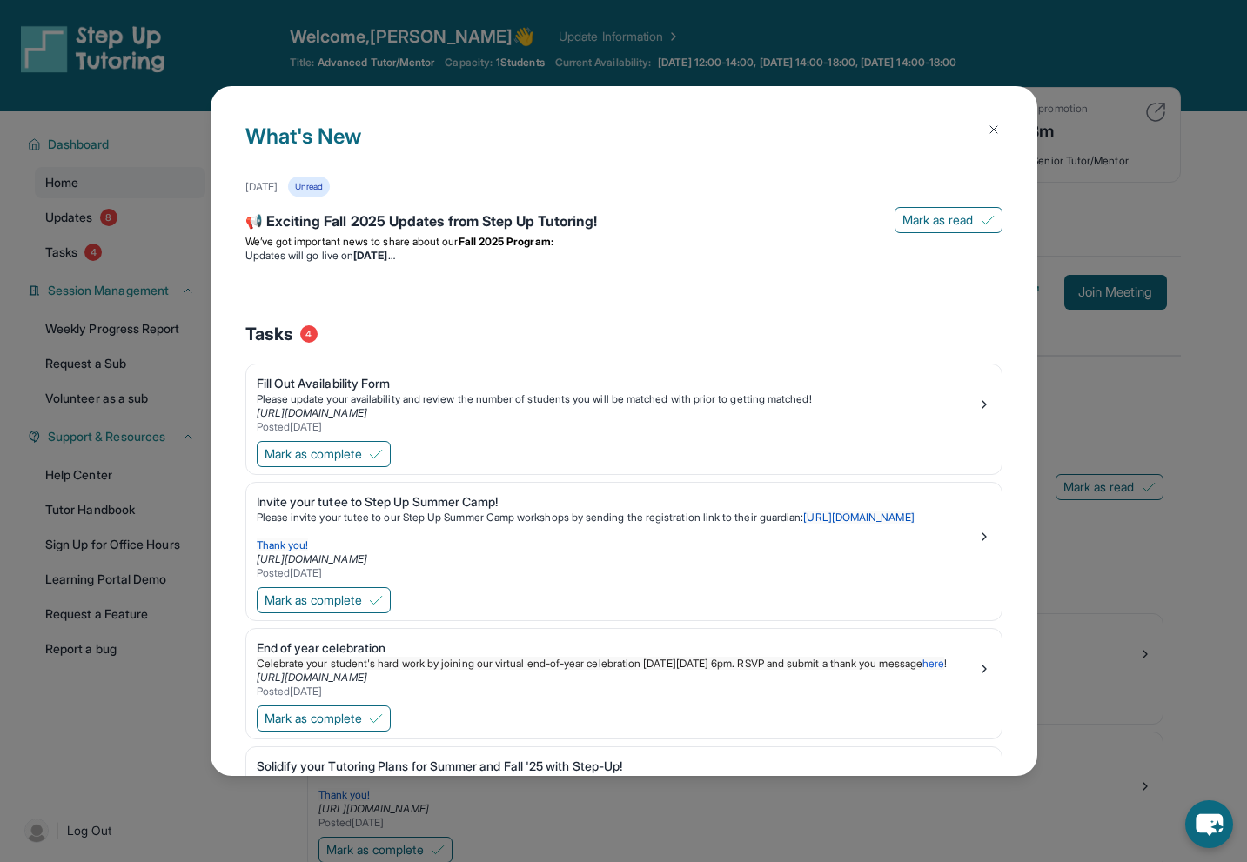 The height and width of the screenshot is (862, 1247). I want to click on p: Please invite your tutee to our Step Up Summer Camp workshops by sending the registration link to..., so click(617, 518).